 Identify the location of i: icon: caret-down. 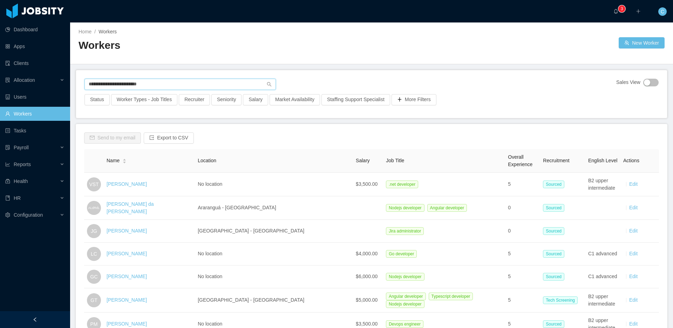
(125, 161).